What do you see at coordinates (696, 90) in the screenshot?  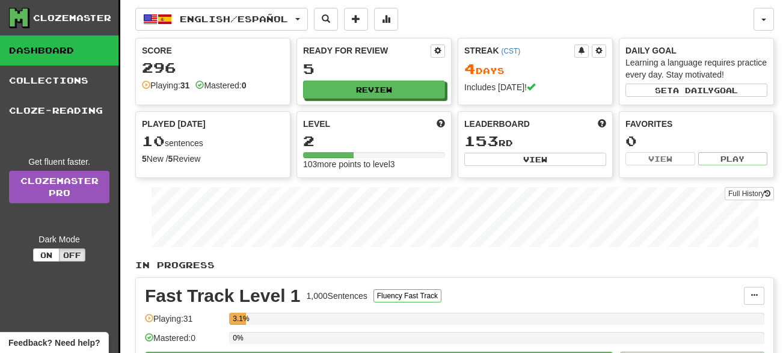 I see `button: Seta dailygoal` at bounding box center [696, 90].